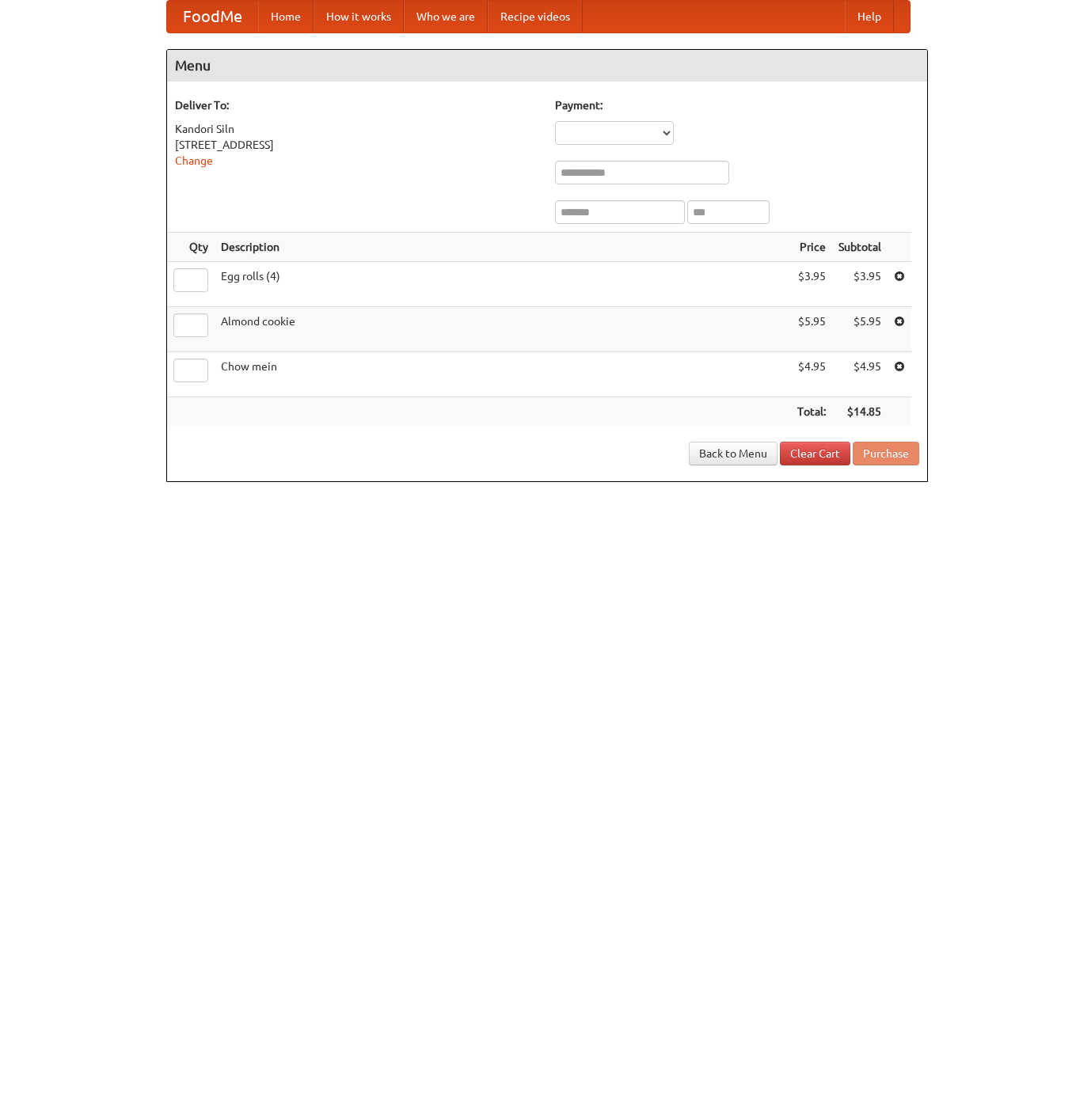  Describe the element at coordinates (859, 412) in the screenshot. I see `th: $14.85` at that location.